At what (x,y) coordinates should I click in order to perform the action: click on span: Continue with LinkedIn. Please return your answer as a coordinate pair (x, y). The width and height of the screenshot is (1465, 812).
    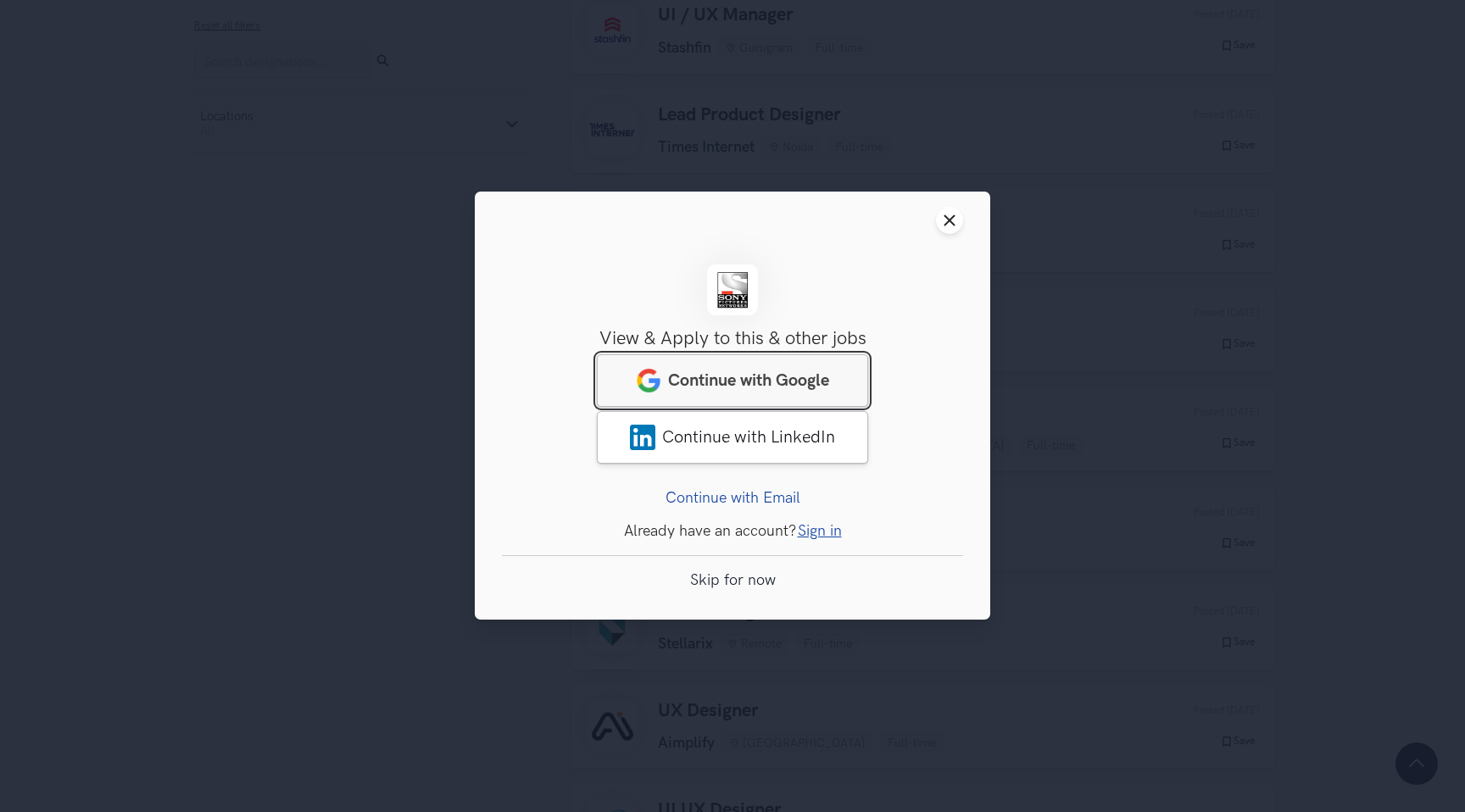
    Looking at the image, I should click on (748, 438).